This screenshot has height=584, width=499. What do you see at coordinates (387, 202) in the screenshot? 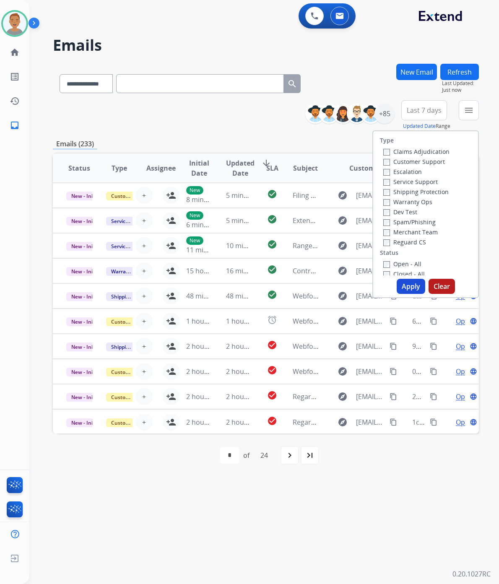
I see `input: Warranty Ops` at bounding box center [387, 202].